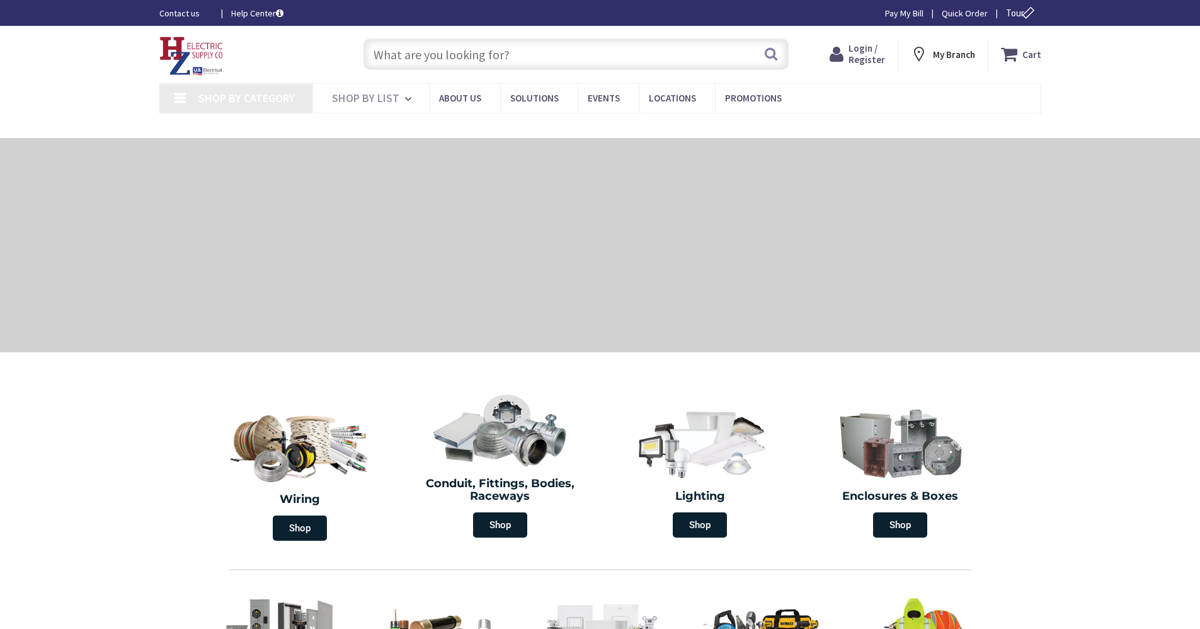 The image size is (1200, 629). I want to click on a: Login / Register, so click(858, 54).